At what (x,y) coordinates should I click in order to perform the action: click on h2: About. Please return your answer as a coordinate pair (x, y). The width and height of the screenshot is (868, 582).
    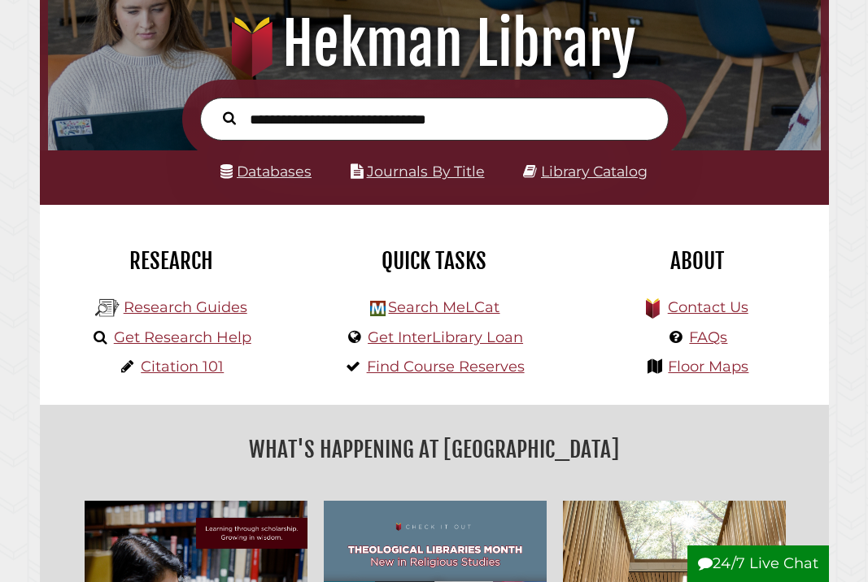
    Looking at the image, I should click on (696, 261).